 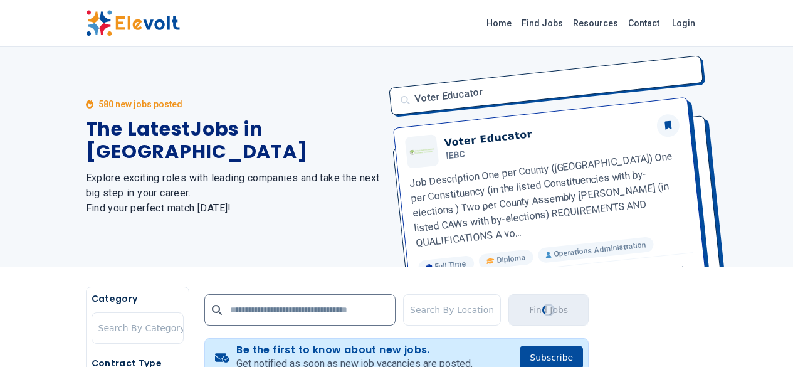 I want to click on img: Elevolt, so click(x=133, y=23).